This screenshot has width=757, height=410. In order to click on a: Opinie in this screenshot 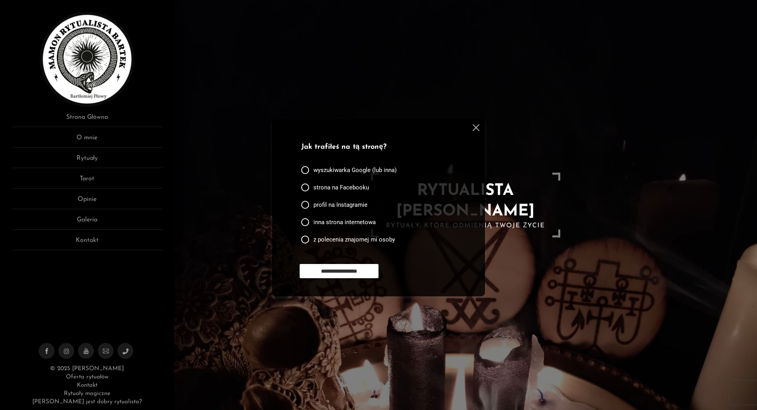, I will do `click(87, 201)`.